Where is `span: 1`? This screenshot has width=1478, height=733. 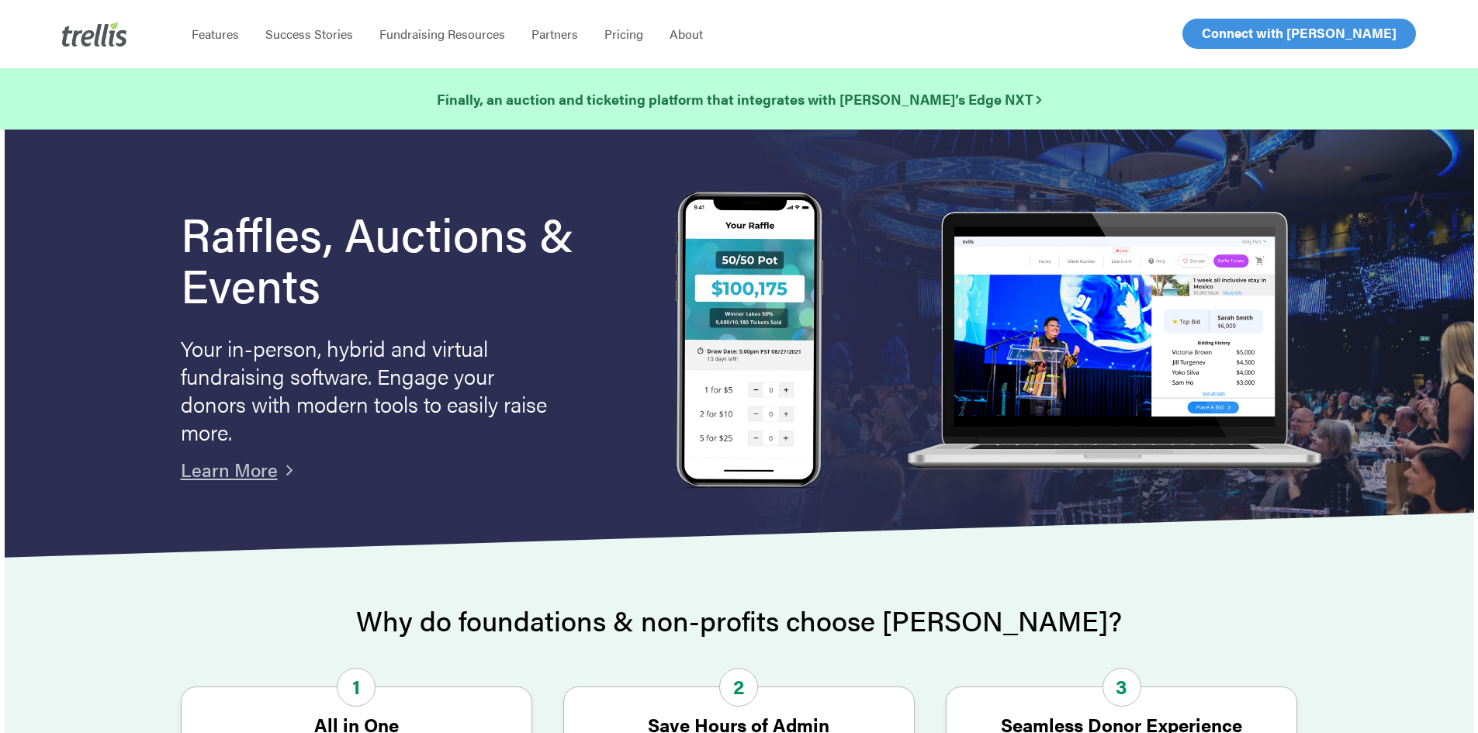 span: 1 is located at coordinates (356, 687).